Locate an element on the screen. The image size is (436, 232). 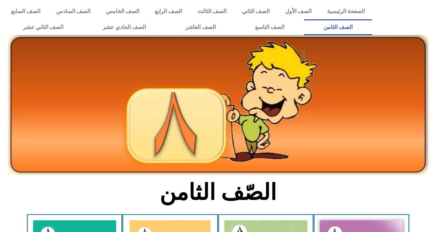
h2: الصّف الثامن is located at coordinates (218, 192).